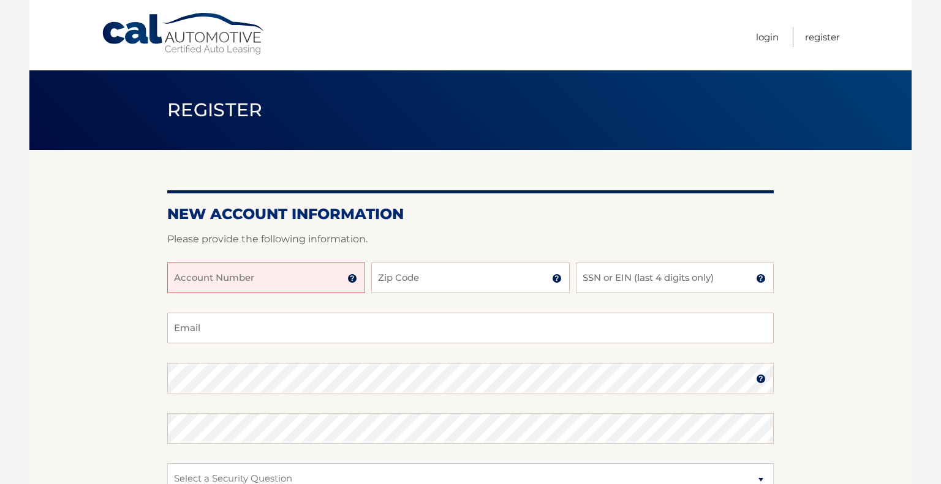 The width and height of the screenshot is (941, 484). What do you see at coordinates (184, 34) in the screenshot?
I see `a: Cal Automotive` at bounding box center [184, 34].